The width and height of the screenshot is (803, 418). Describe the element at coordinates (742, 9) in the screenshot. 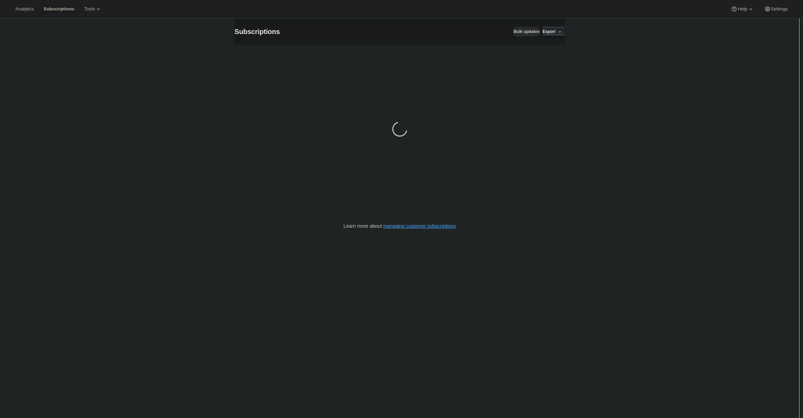

I see `span: Help` at that location.